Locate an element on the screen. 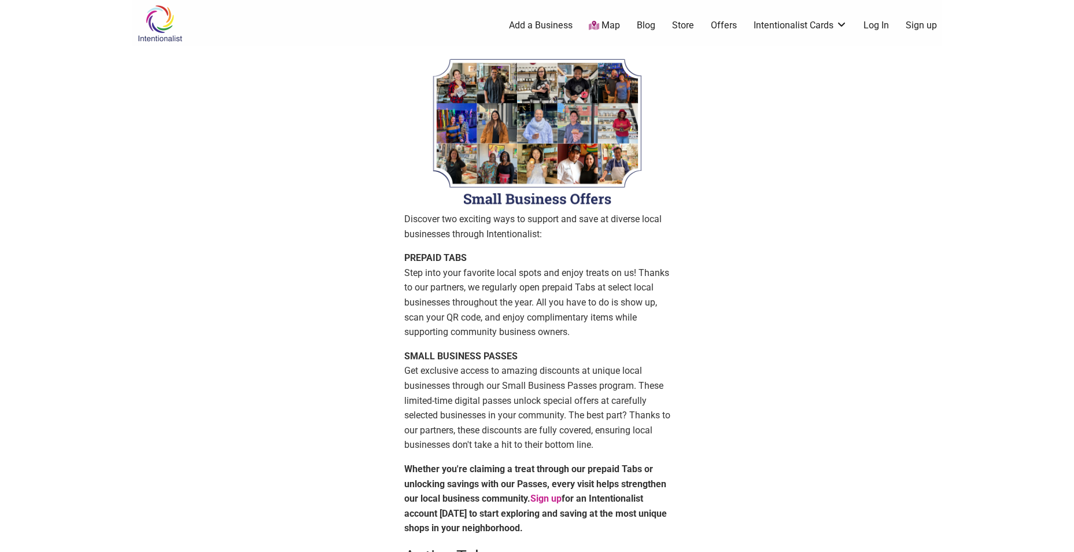 This screenshot has height=552, width=1074. strong: PREPAID TABS is located at coordinates (436, 257).